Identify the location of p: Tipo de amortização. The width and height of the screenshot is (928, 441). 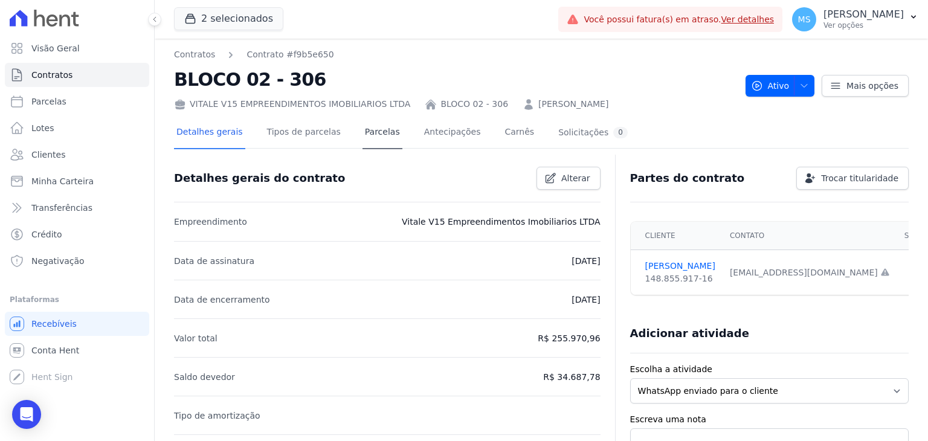
(217, 416).